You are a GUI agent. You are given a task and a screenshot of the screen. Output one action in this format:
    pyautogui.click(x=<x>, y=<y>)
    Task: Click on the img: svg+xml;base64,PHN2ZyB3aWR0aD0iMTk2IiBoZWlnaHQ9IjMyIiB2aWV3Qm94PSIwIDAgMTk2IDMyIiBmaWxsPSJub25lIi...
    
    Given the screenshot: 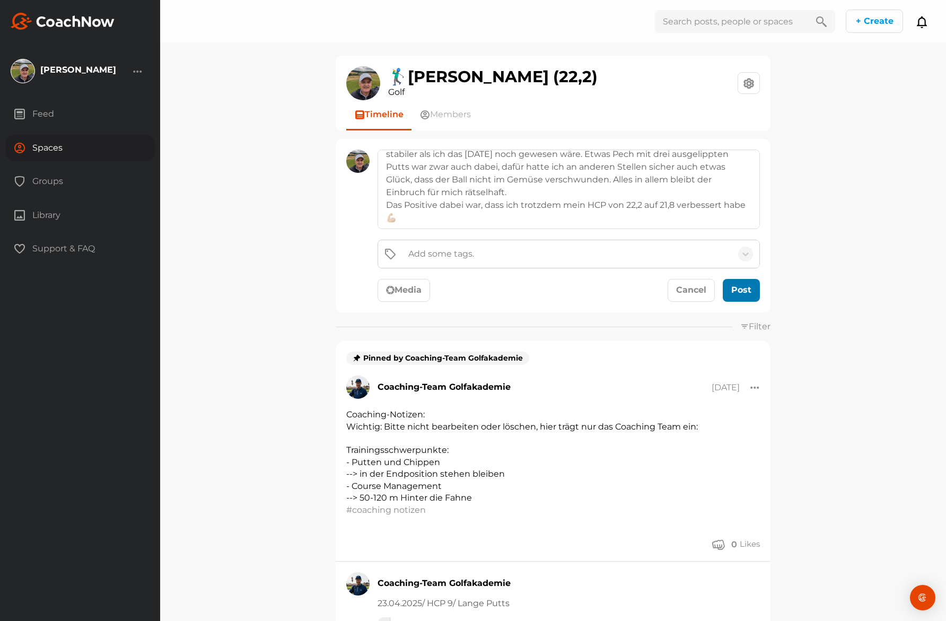 What is the action you would take?
    pyautogui.click(x=63, y=21)
    